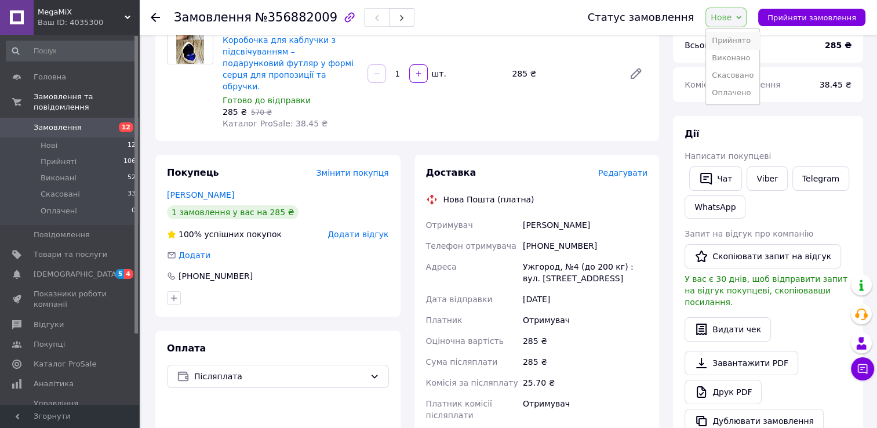 The width and height of the screenshot is (877, 428). What do you see at coordinates (60, 194) in the screenshot?
I see `span: Скасовані` at bounding box center [60, 194].